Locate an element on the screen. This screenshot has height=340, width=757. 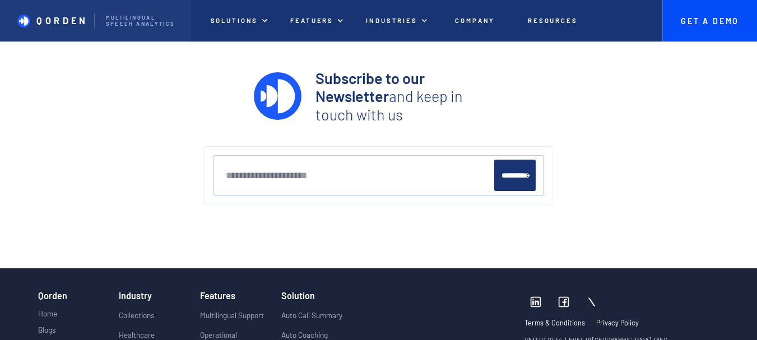
p: Blogs is located at coordinates (47, 330).